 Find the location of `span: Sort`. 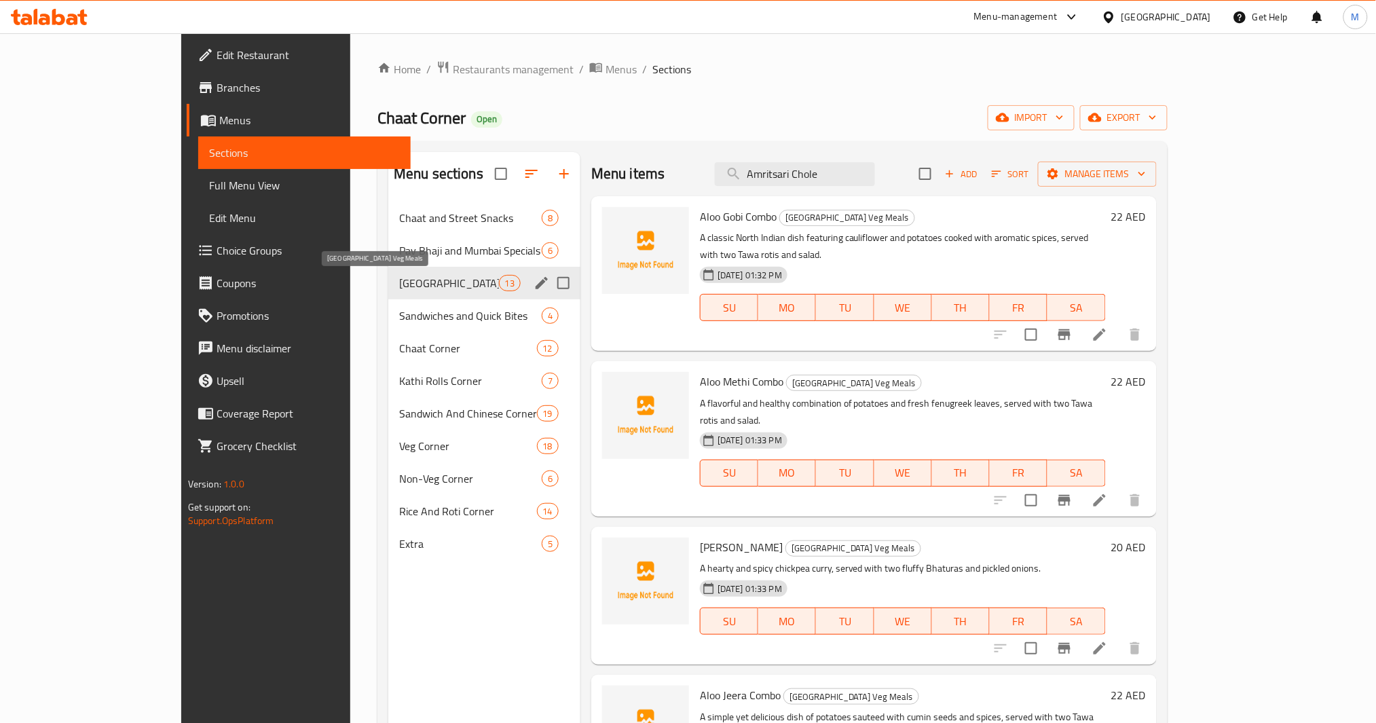

span: Sort is located at coordinates (1010, 174).